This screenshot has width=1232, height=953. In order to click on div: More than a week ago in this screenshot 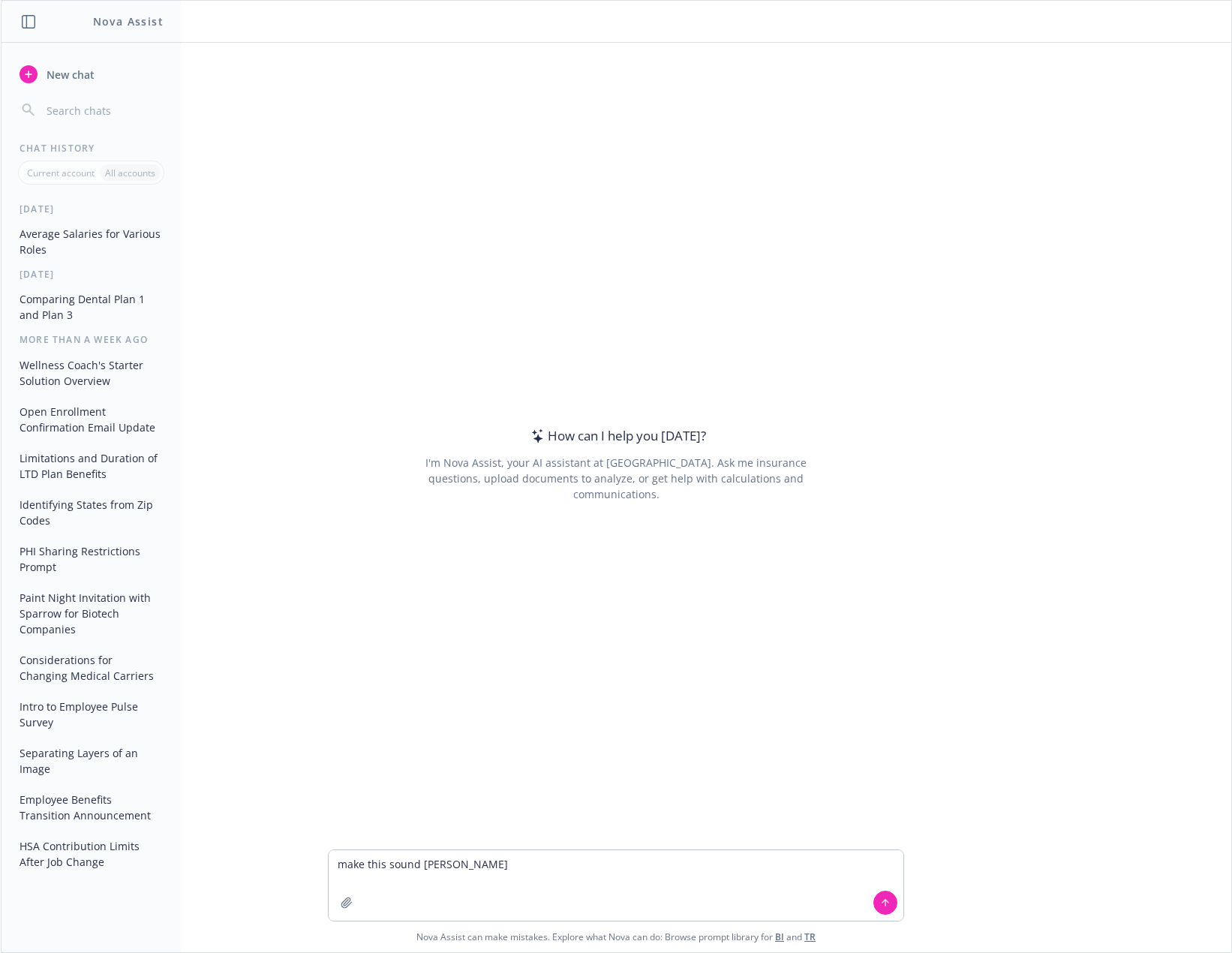, I will do `click(91, 339)`.